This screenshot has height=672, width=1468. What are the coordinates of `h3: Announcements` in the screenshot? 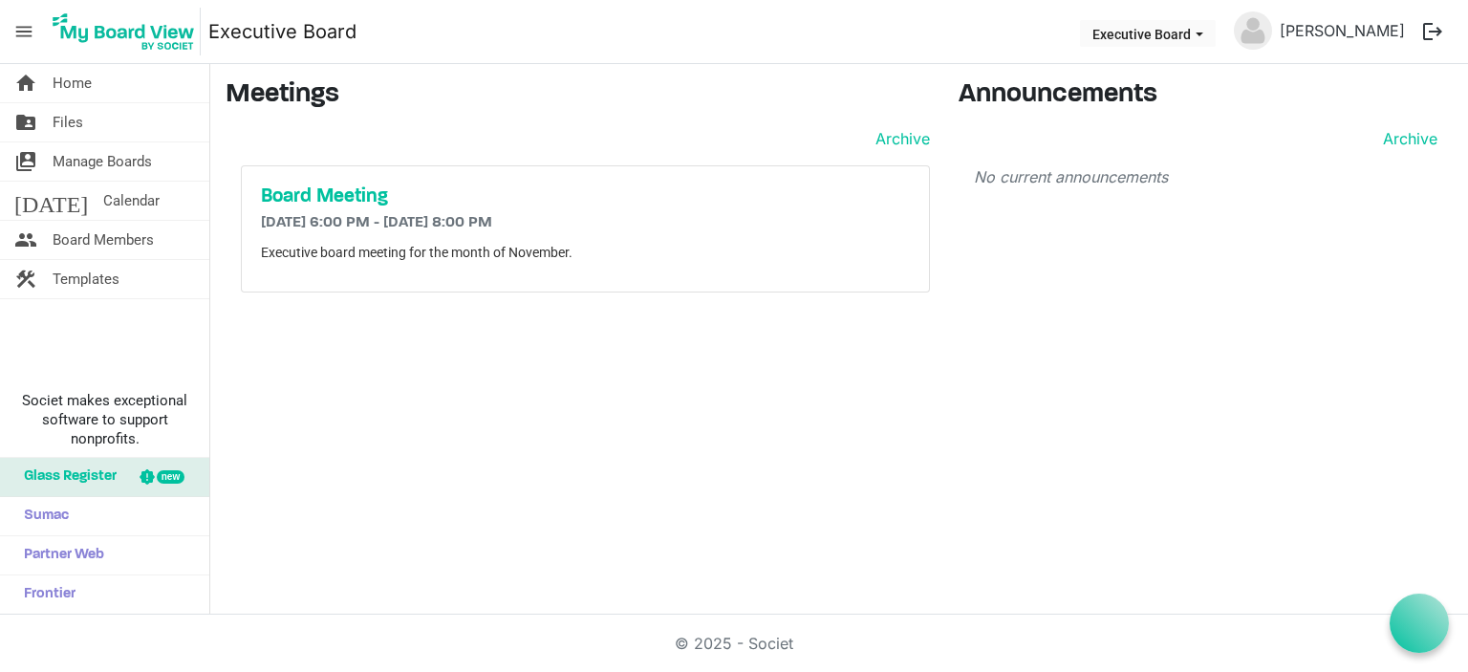 It's located at (1206, 96).